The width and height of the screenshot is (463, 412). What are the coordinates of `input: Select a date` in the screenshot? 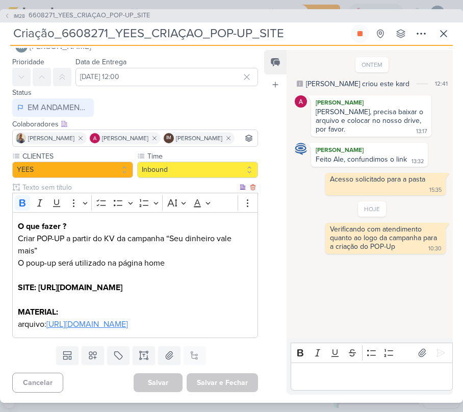 It's located at (167, 77).